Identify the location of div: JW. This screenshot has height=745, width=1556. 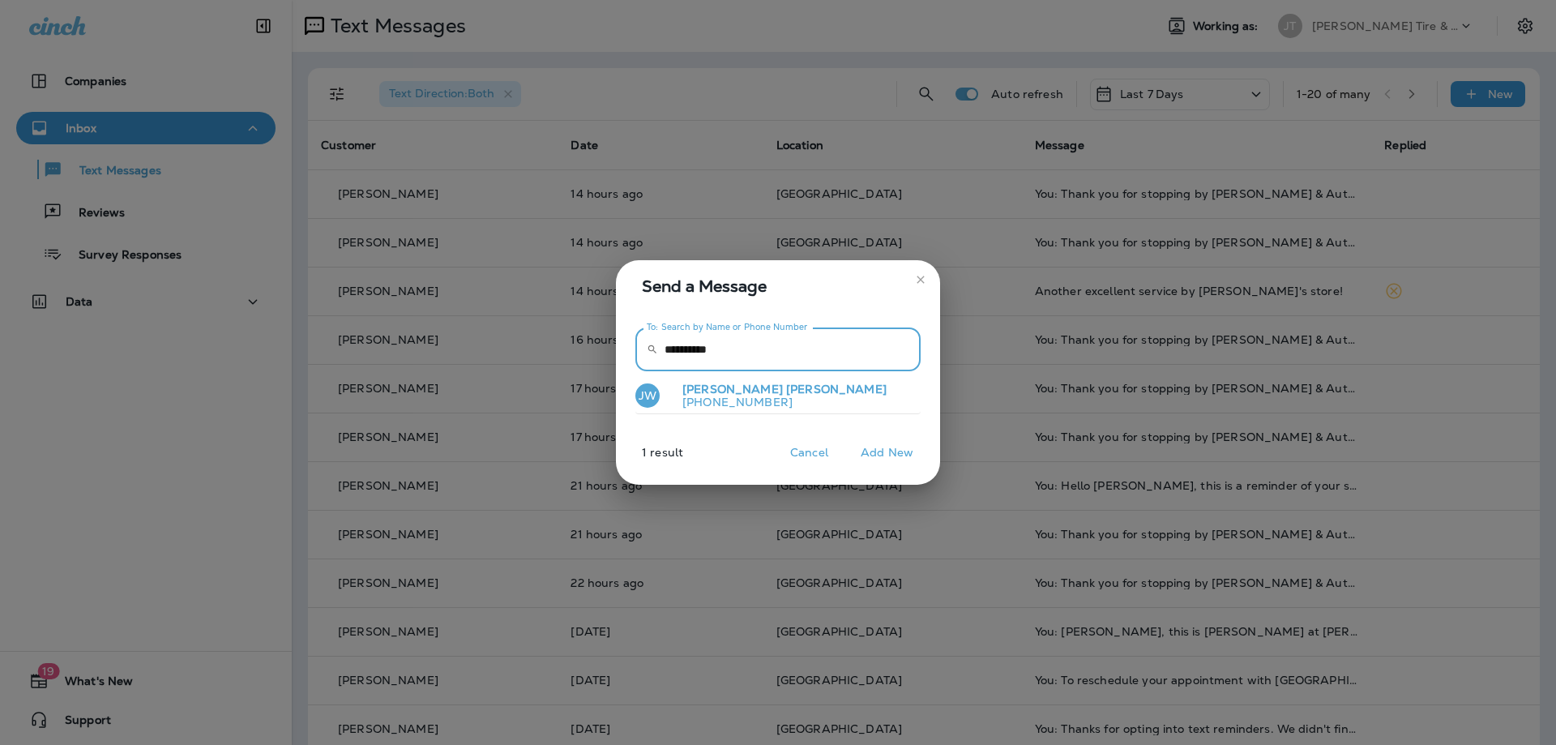
(648, 395).